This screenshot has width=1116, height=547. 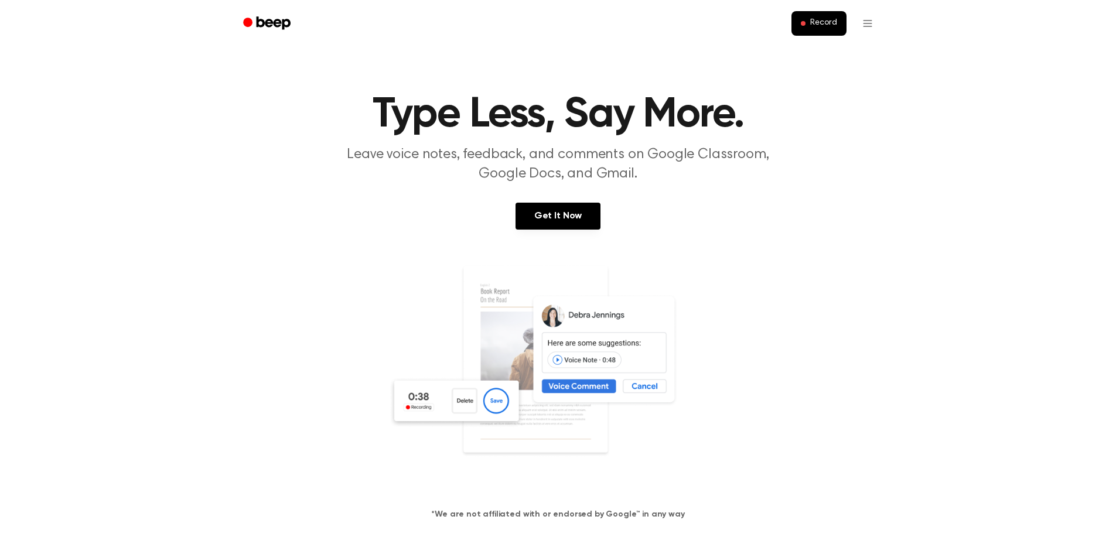 What do you see at coordinates (823, 23) in the screenshot?
I see `span: Record` at bounding box center [823, 23].